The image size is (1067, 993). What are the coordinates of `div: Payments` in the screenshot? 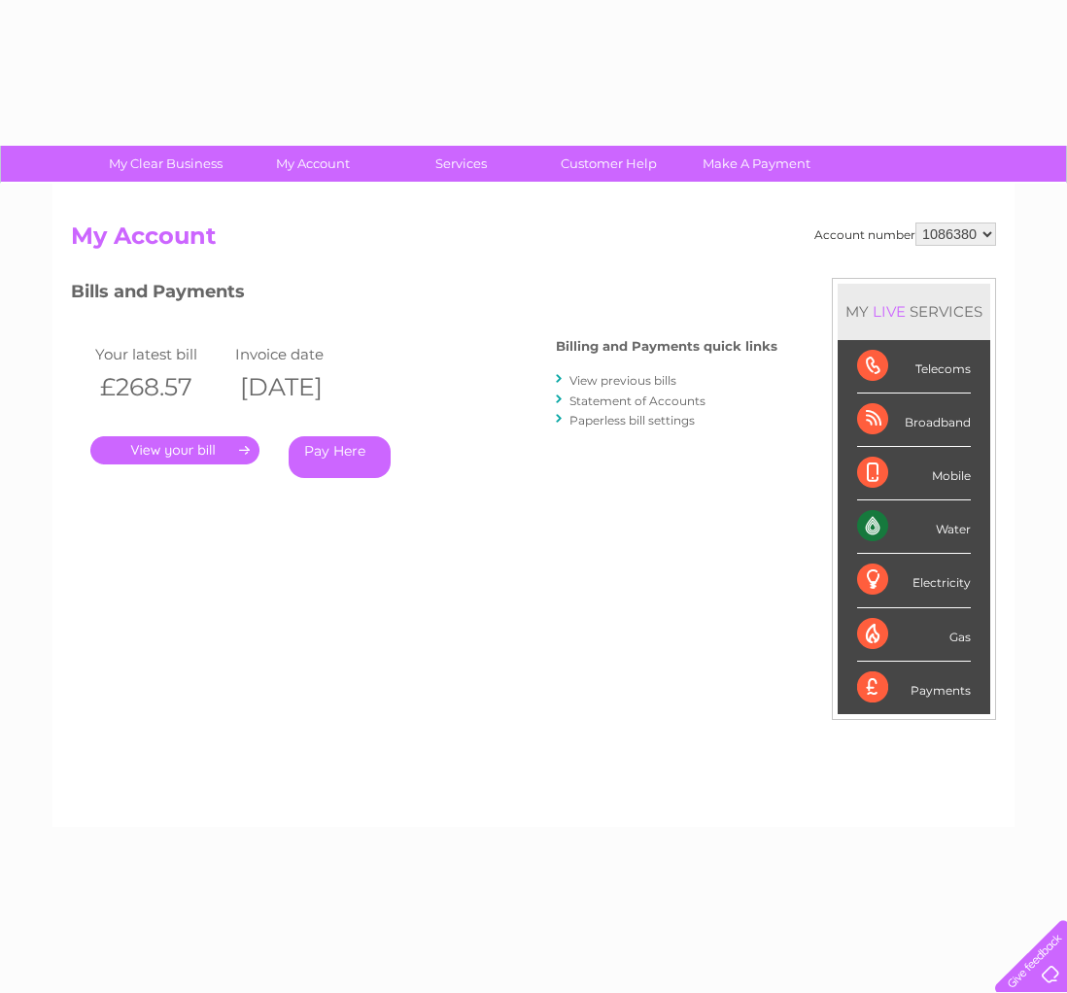 It's located at (913, 688).